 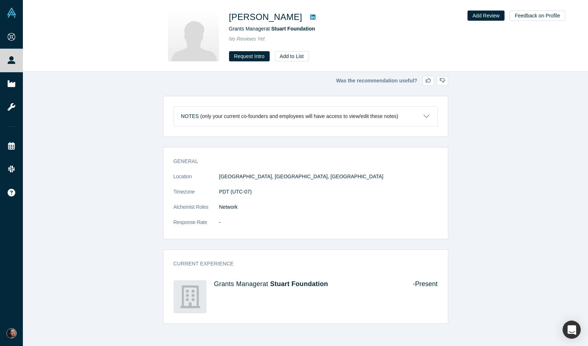 What do you see at coordinates (537, 16) in the screenshot?
I see `button: Feedback on Profile` at bounding box center [537, 16].